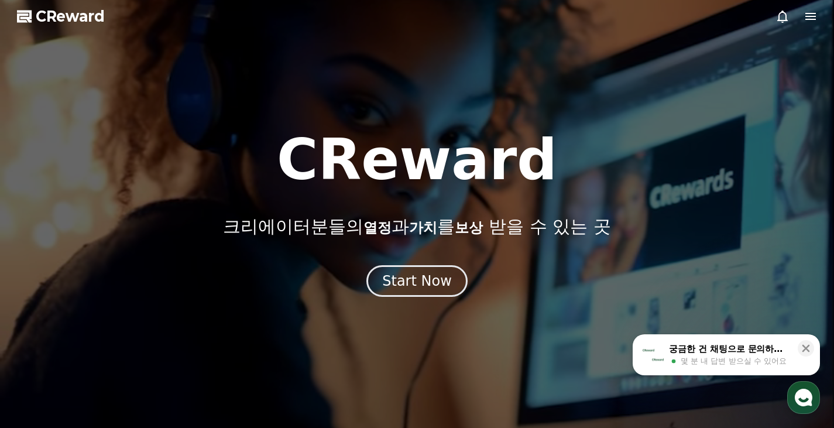  I want to click on div: Start Now, so click(417, 281).